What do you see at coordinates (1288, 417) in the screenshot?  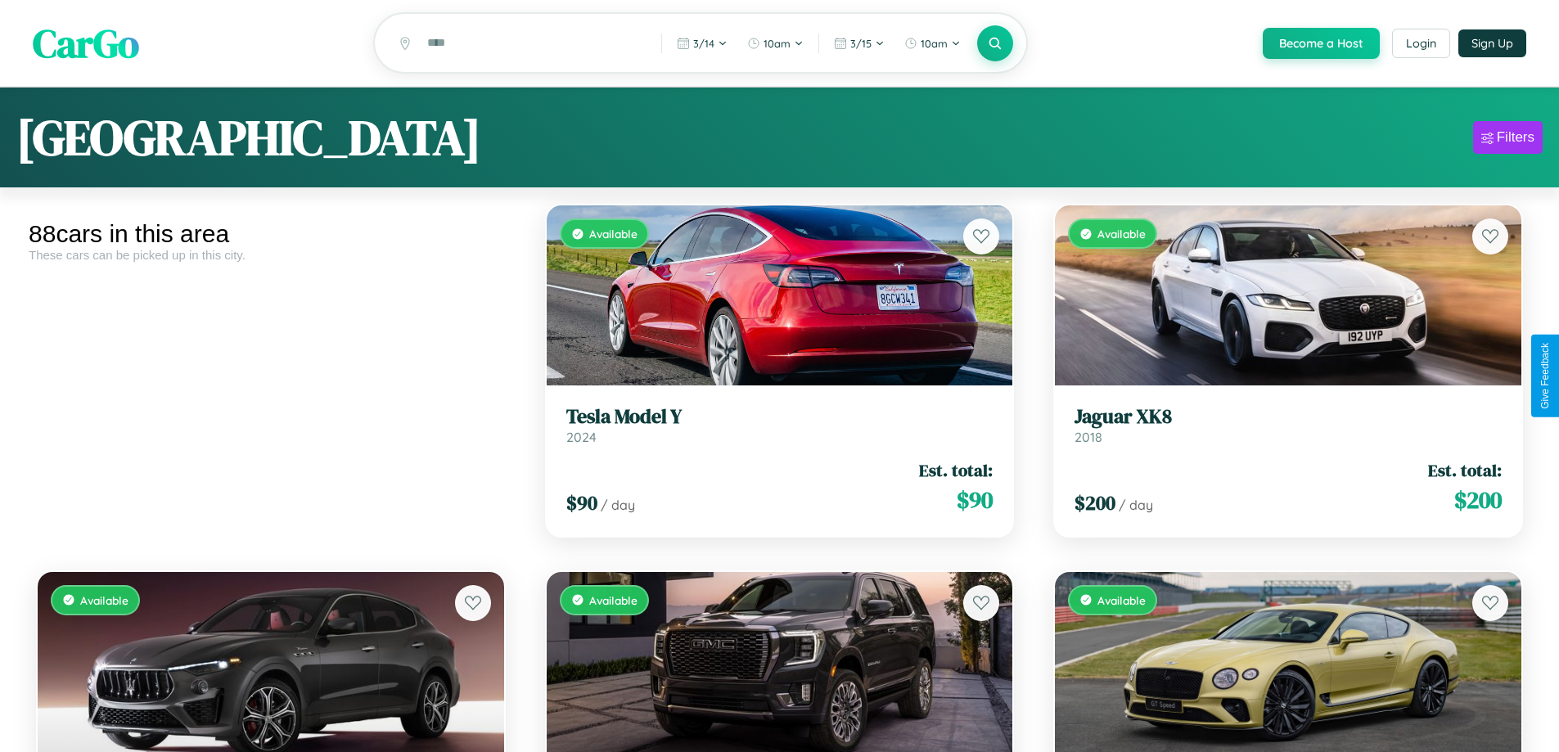 I see `h3: Jaguar XK8` at bounding box center [1288, 417].